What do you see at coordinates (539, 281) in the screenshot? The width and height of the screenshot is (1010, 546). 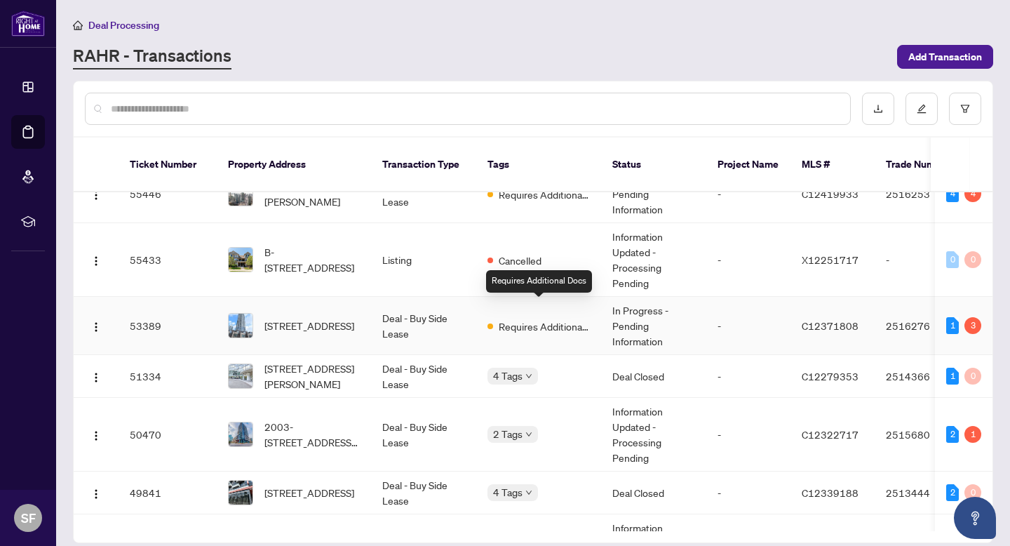 I see `div: Requires Additional Docs` at bounding box center [539, 281].